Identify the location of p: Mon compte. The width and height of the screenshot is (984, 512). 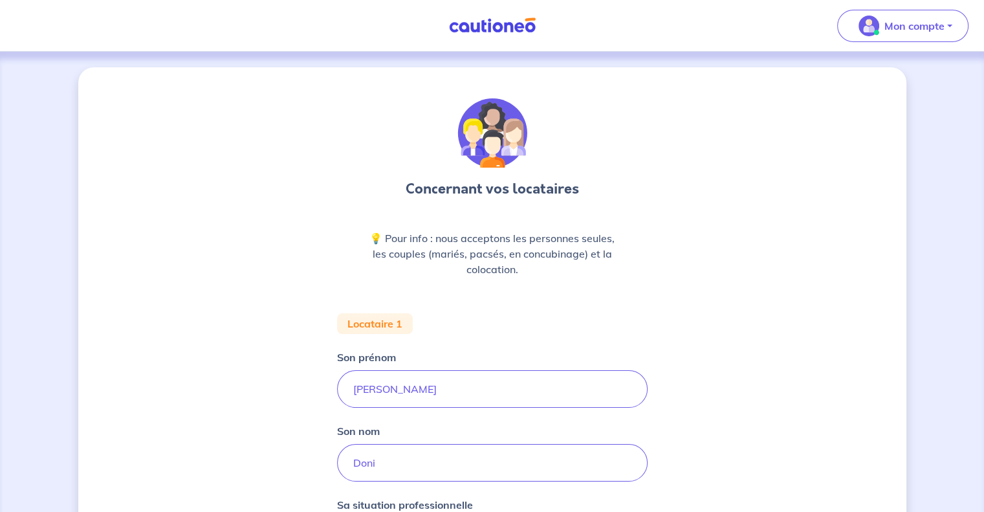
(914, 26).